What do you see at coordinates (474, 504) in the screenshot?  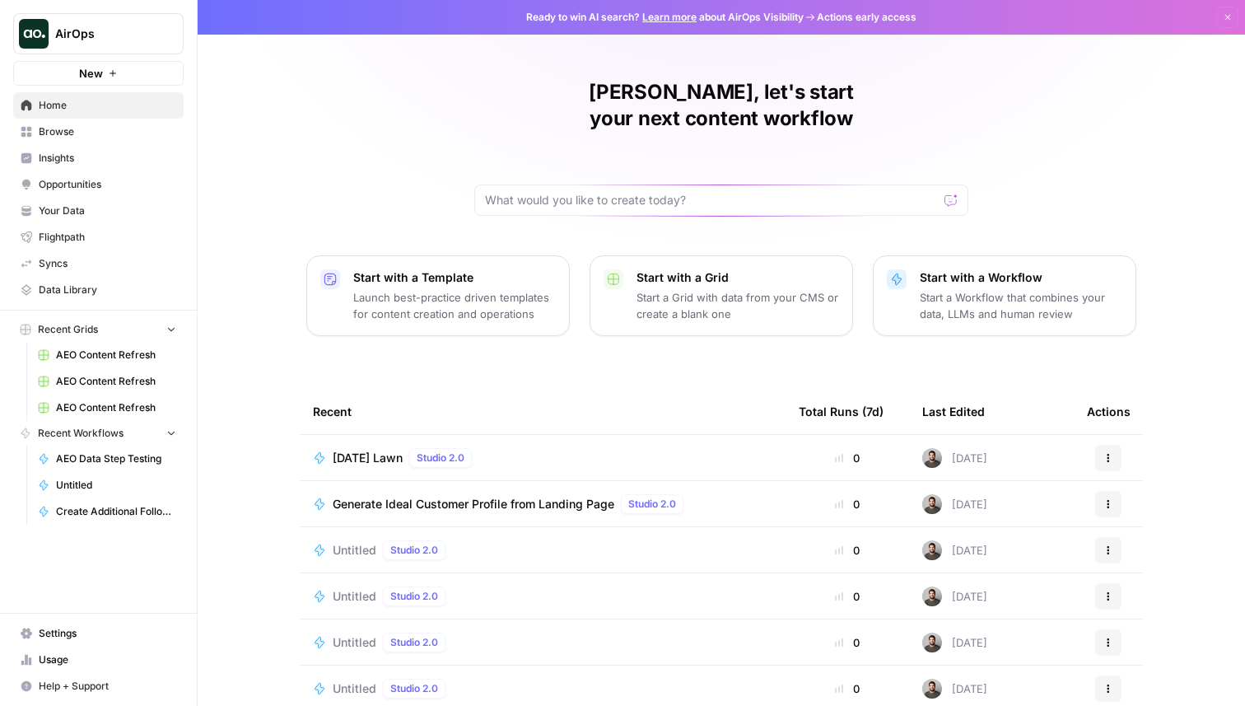 I see `span: Generate Ideal Customer Profile from Landing Page` at bounding box center [474, 504].